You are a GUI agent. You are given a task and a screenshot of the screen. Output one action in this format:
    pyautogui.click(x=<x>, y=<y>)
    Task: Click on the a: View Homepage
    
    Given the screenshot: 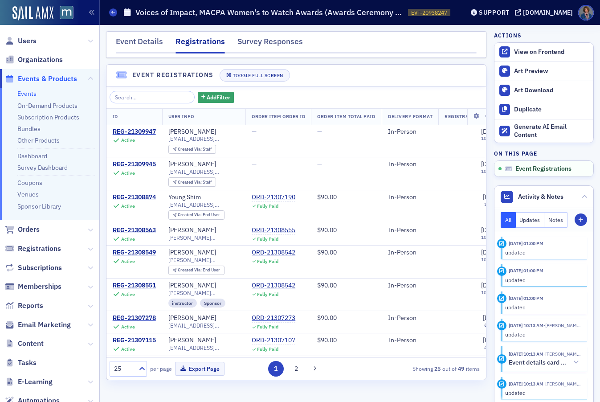 What is the action you would take?
    pyautogui.click(x=63, y=13)
    